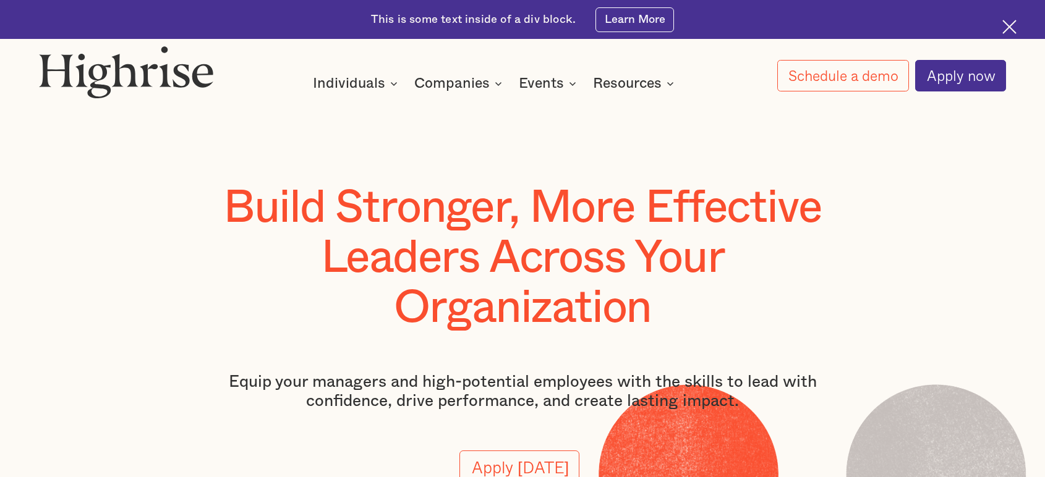 Image resolution: width=1045 pixels, height=477 pixels. What do you see at coordinates (635, 20) in the screenshot?
I see `a: Learn More` at bounding box center [635, 20].